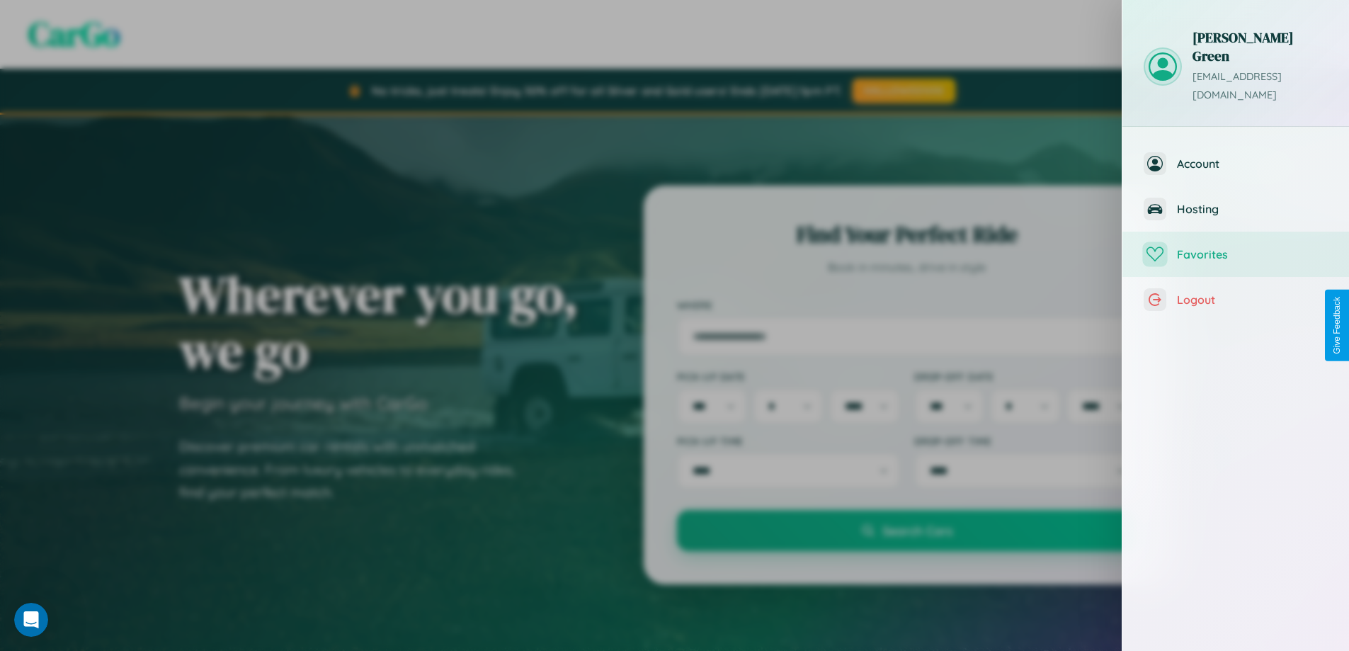 This screenshot has width=1349, height=651. Describe the element at coordinates (1252, 299) in the screenshot. I see `span: Logout` at that location.